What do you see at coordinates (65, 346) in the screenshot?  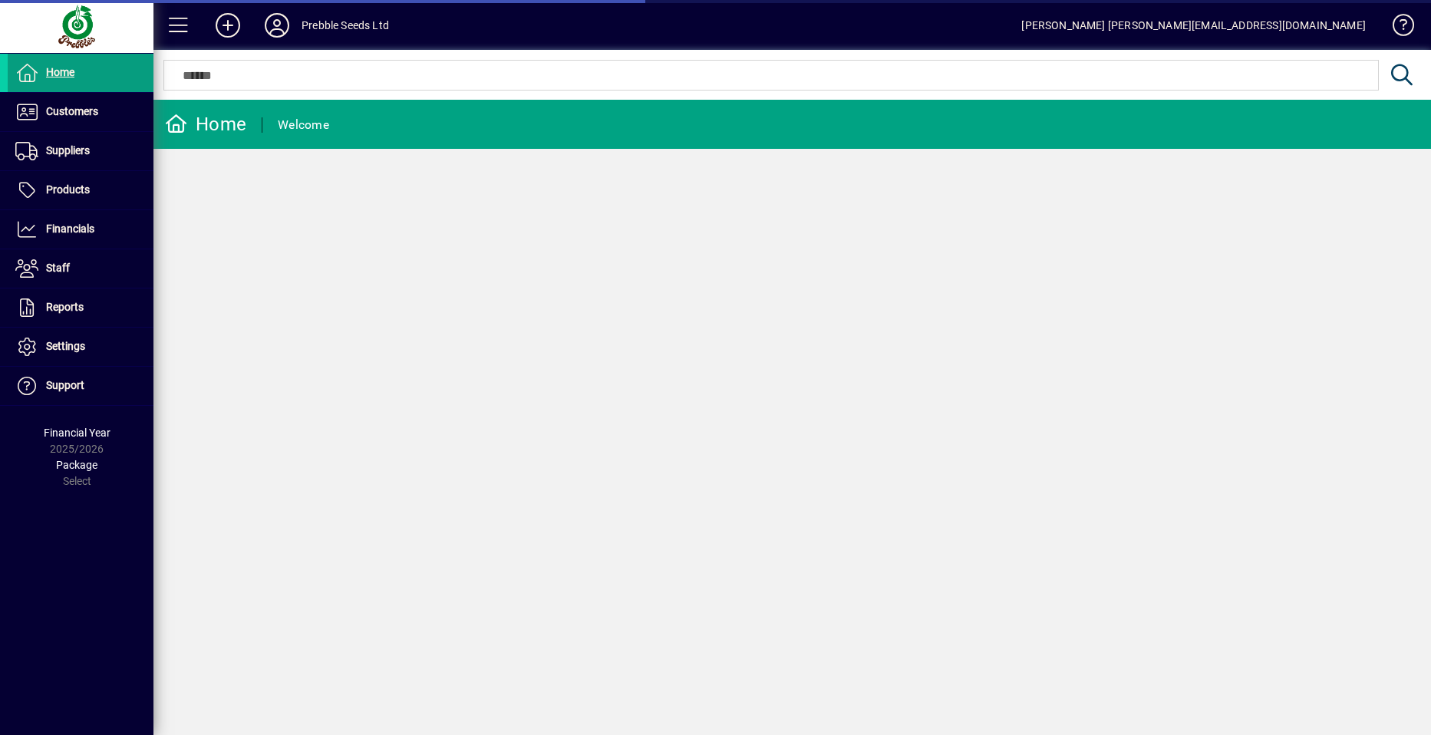 I see `span: Settings` at bounding box center [65, 346].